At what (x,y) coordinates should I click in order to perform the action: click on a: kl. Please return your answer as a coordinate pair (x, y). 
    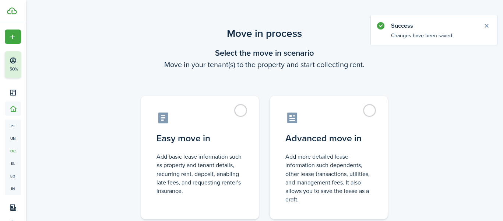
    Looking at the image, I should click on (13, 163).